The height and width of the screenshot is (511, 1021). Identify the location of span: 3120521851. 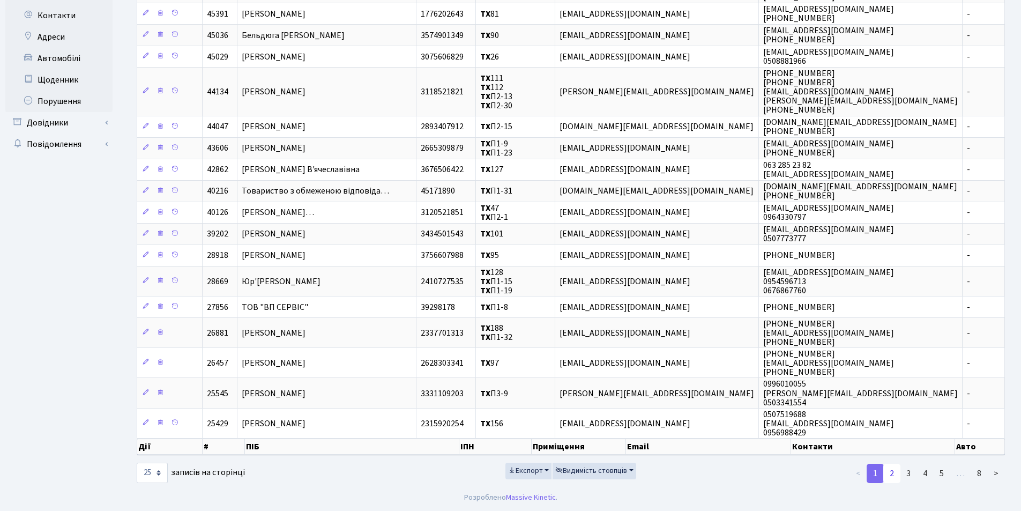
(442, 213).